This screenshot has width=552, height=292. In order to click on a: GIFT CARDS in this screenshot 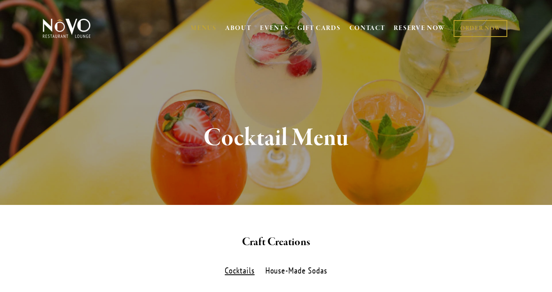, I will do `click(319, 28)`.